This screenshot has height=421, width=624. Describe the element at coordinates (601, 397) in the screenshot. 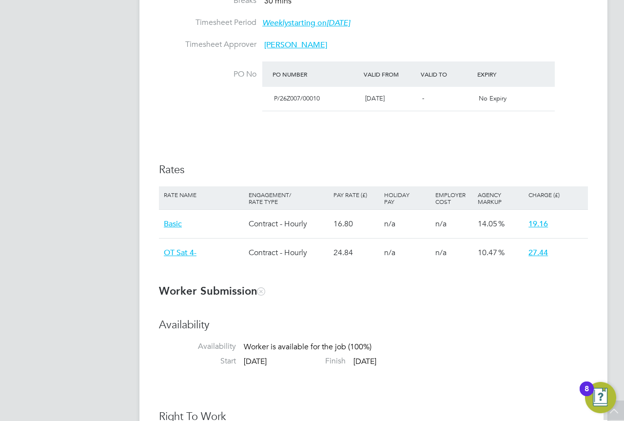

I see `button: Open Resource Center, 8 new notifications` at that location.